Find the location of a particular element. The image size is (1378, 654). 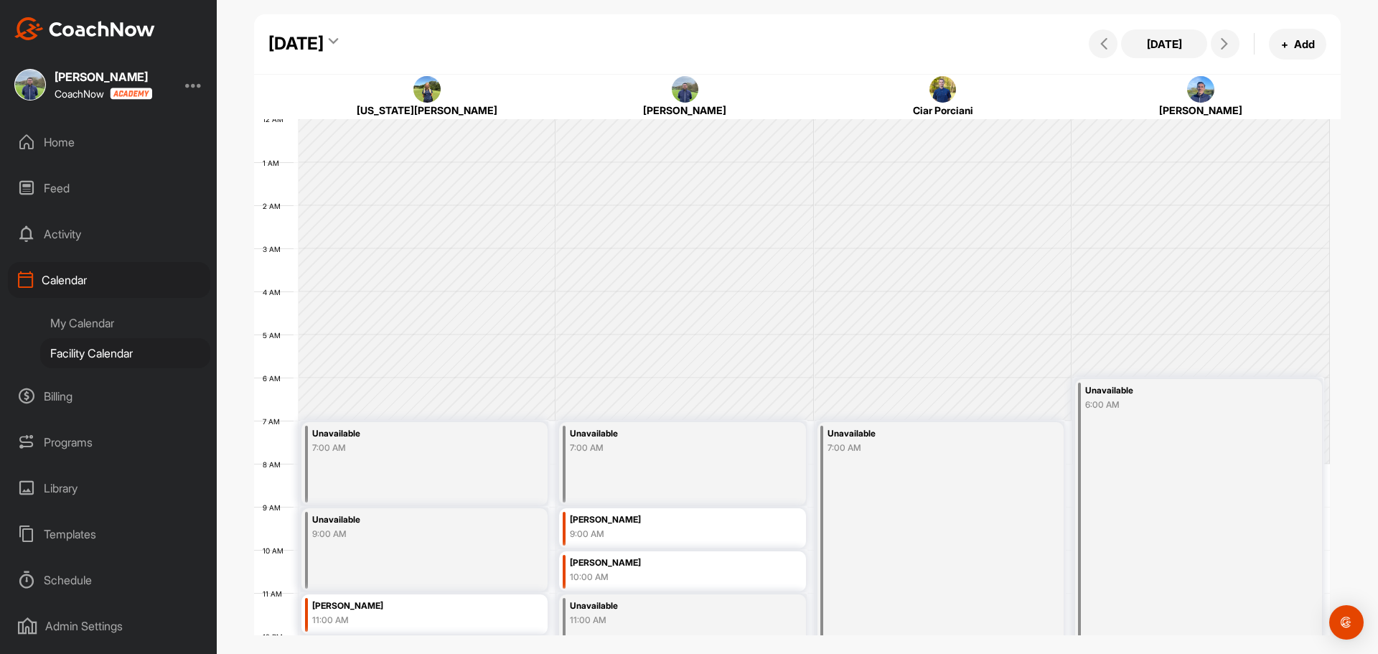

div: 10 AM is located at coordinates (276, 551).